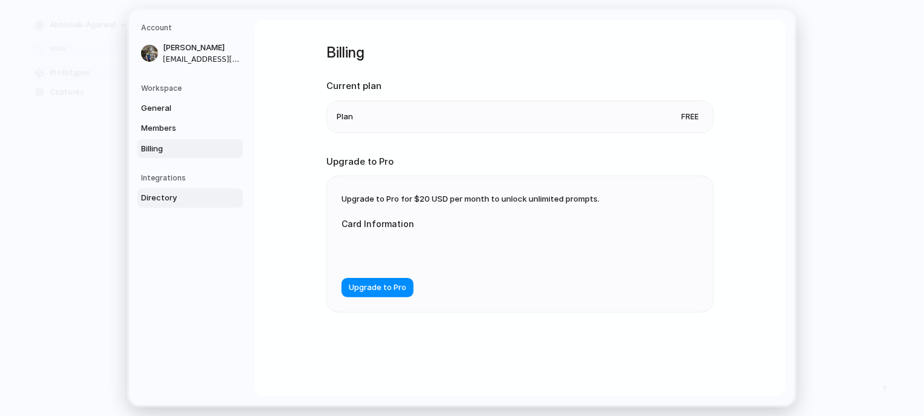 This screenshot has height=416, width=924. I want to click on span: Members, so click(180, 128).